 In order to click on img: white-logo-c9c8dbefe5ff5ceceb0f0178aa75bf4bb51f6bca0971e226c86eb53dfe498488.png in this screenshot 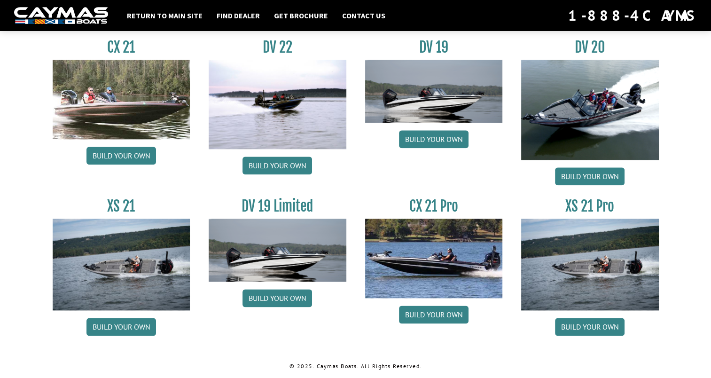, I will do `click(61, 16)`.